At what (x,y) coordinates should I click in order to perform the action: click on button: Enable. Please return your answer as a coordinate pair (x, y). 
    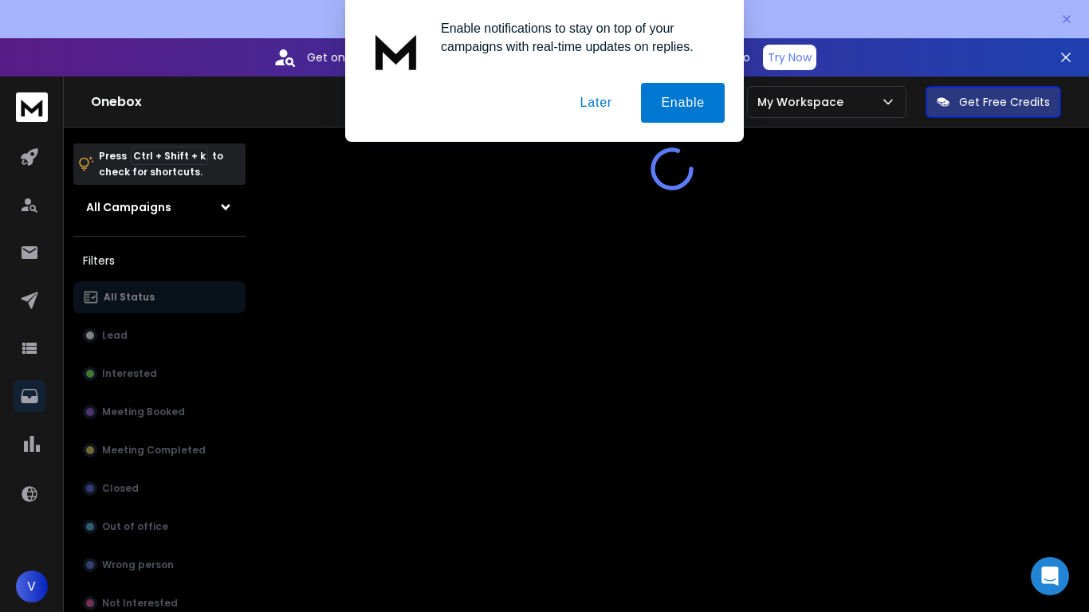
    Looking at the image, I should click on (683, 103).